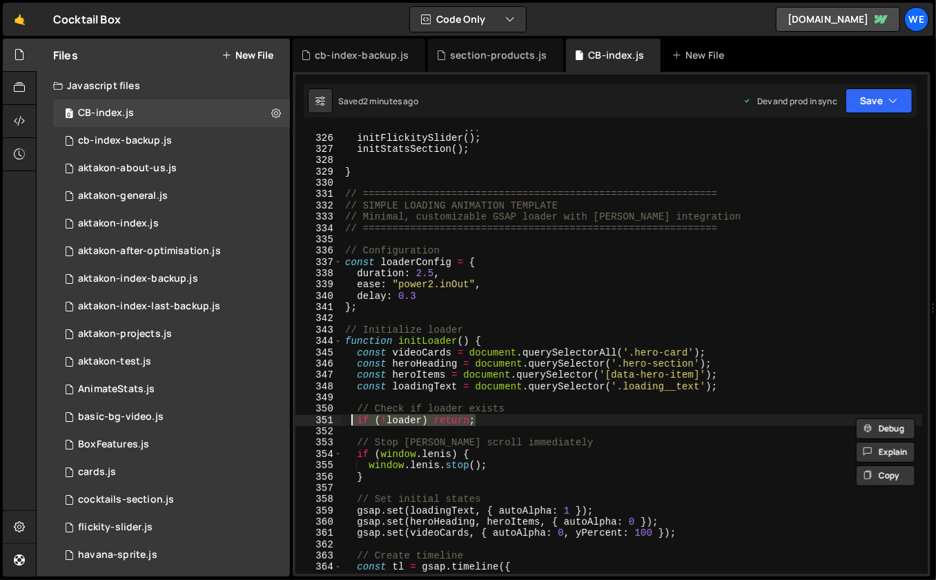 This screenshot has width=936, height=580. Describe the element at coordinates (171, 307) in the screenshot. I see `div: 12094/44999.js` at that location.